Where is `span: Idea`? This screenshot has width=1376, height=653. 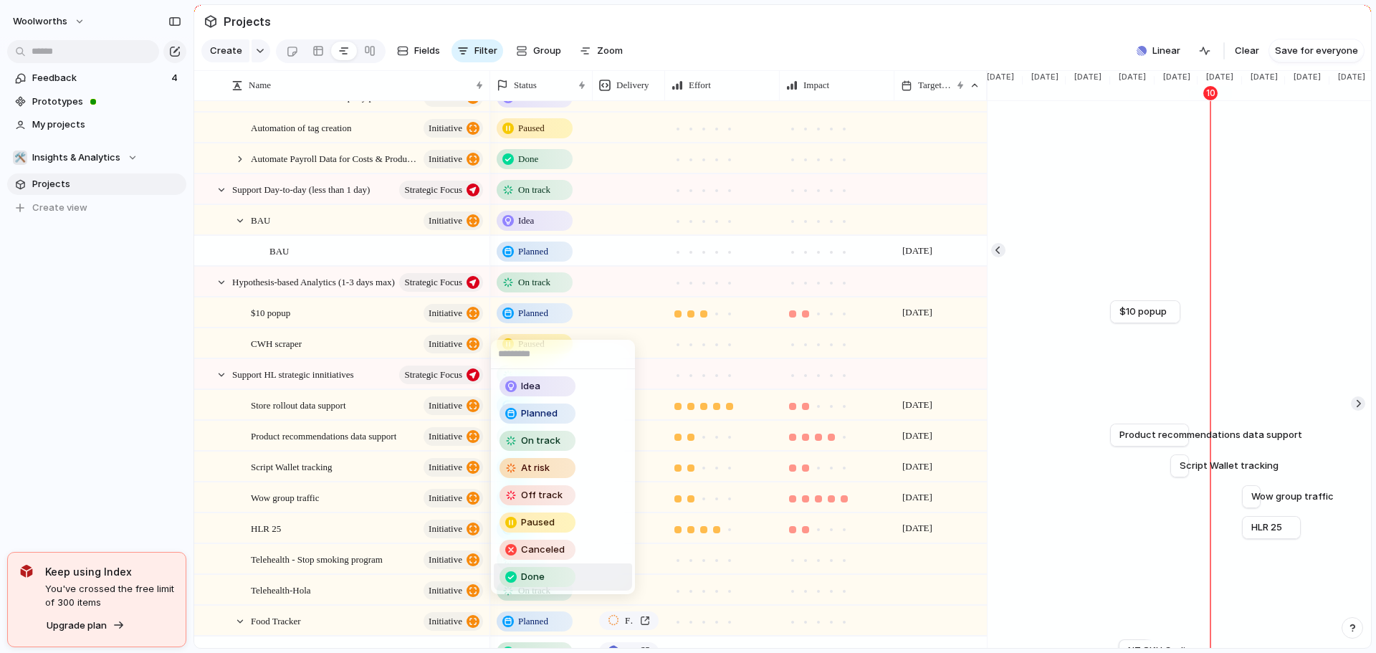
span: Idea is located at coordinates (530, 386).